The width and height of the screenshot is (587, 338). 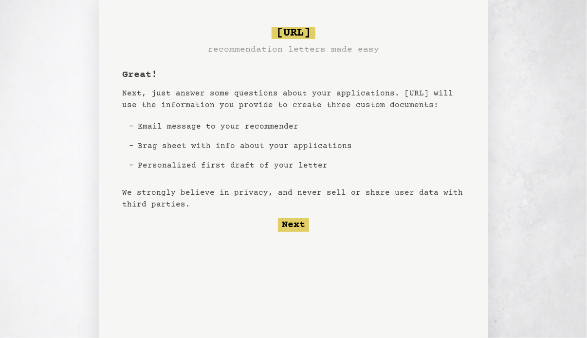 What do you see at coordinates (294, 50) in the screenshot?
I see `h3: recommendation letters made easy` at bounding box center [294, 50].